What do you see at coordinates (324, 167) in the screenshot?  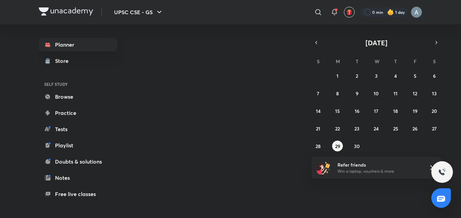 I see `img: referral` at bounding box center [324, 167].